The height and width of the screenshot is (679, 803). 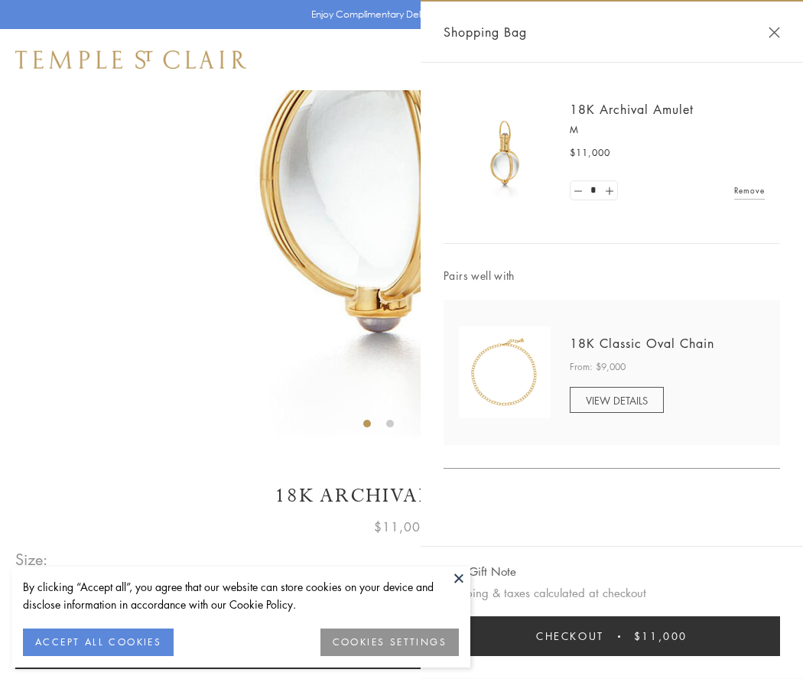 I want to click on span: From: $9,000, so click(x=597, y=367).